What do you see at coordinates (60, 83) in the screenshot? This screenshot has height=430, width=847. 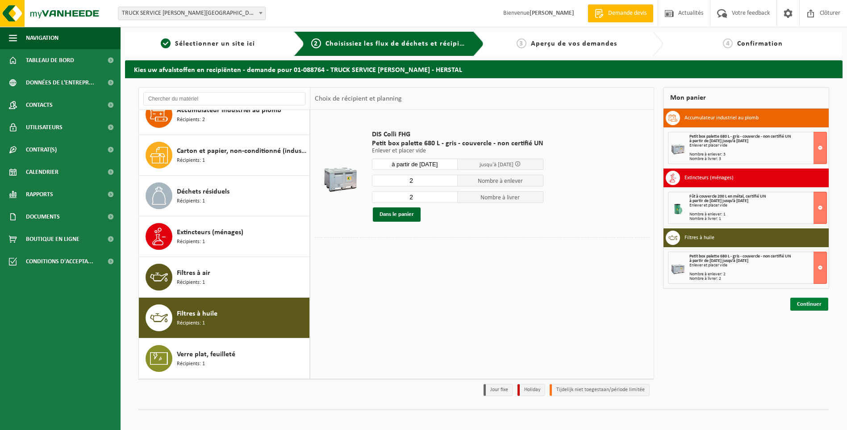 I see `span: Données de l'entrepr...` at bounding box center [60, 83].